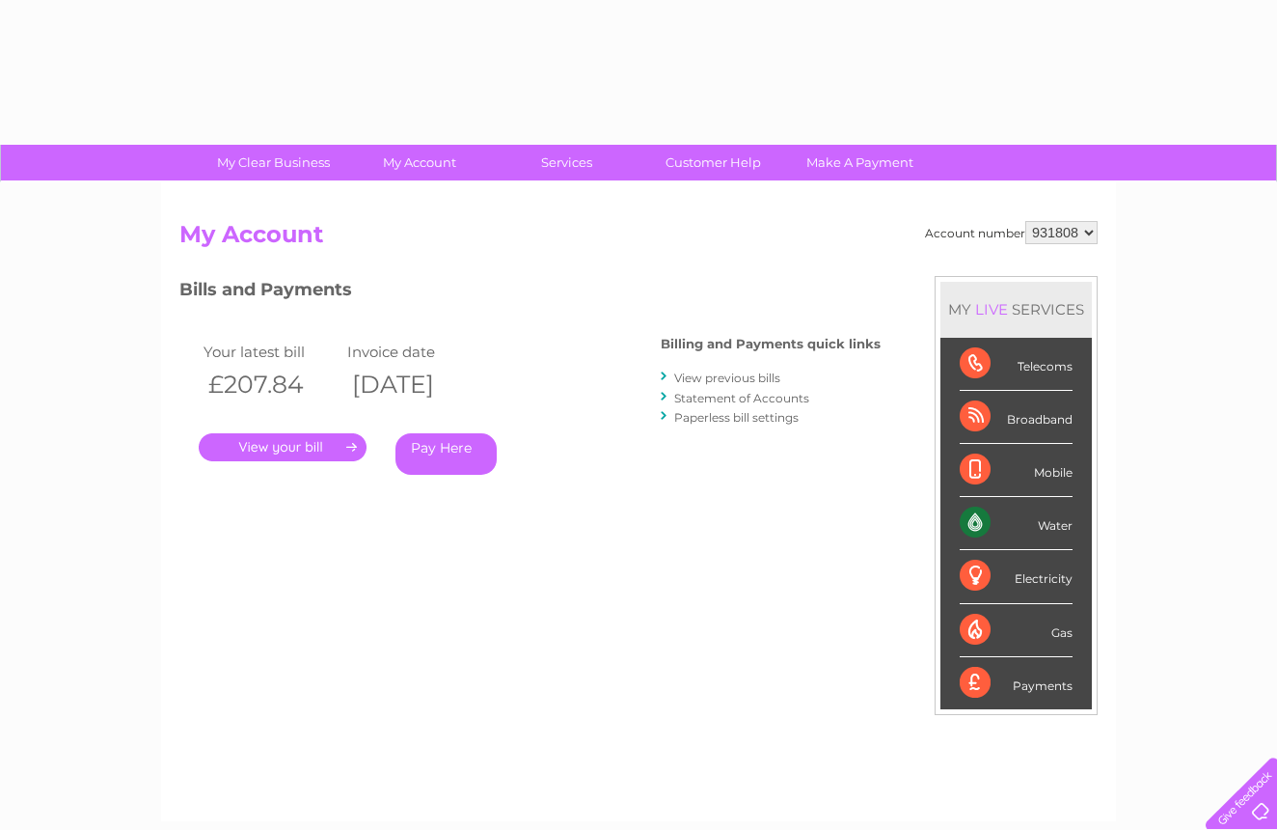  I want to click on th: £207.84, so click(270, 384).